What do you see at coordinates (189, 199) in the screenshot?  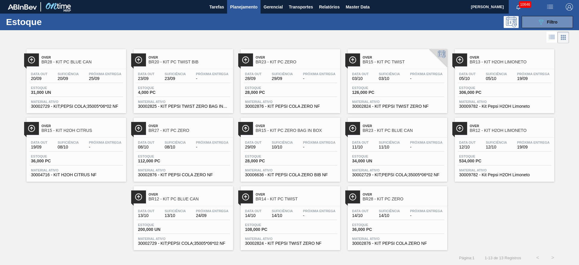 I see `span: BR12 - KIT PC BLUE CAN` at bounding box center [189, 199].